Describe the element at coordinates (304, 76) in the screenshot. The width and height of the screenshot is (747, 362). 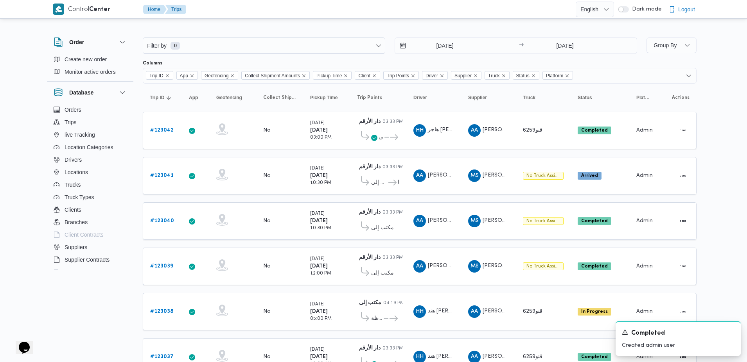
I see `button: Remove Collect Shipment Amounts from selection in this group` at that location.